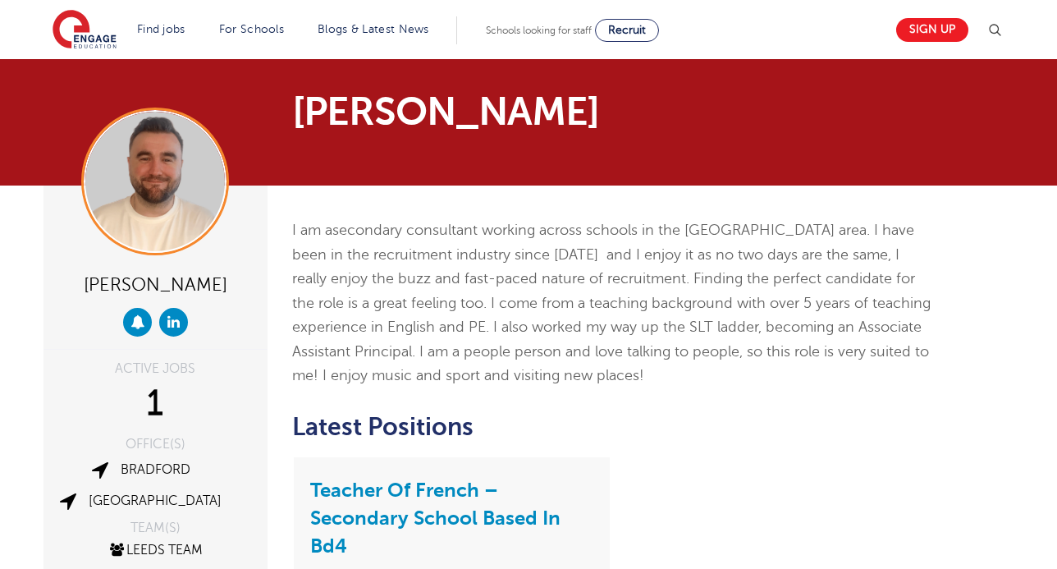 This screenshot has height=569, width=1057. Describe the element at coordinates (251, 29) in the screenshot. I see `a: For Schools` at that location.